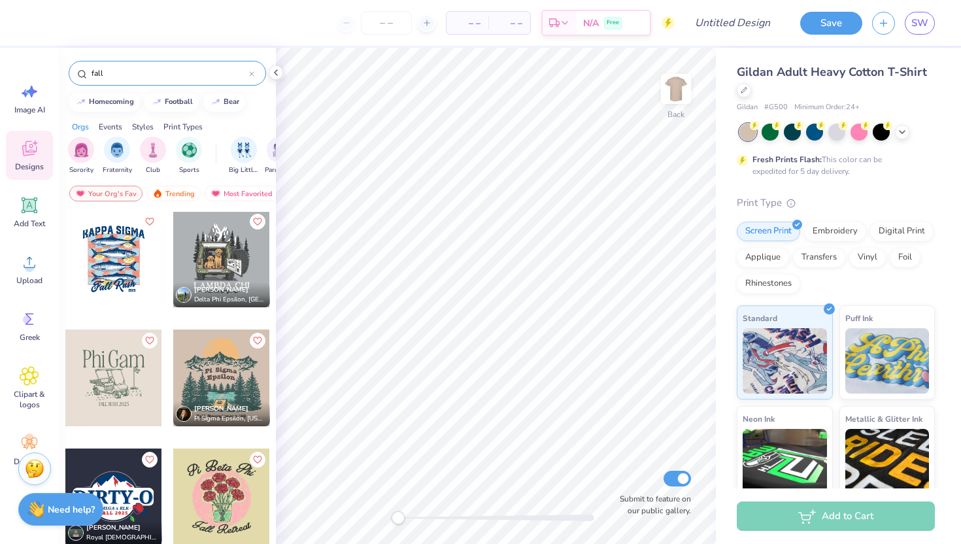 This screenshot has width=961, height=544. What do you see at coordinates (831, 23) in the screenshot?
I see `button: Save` at bounding box center [831, 23].